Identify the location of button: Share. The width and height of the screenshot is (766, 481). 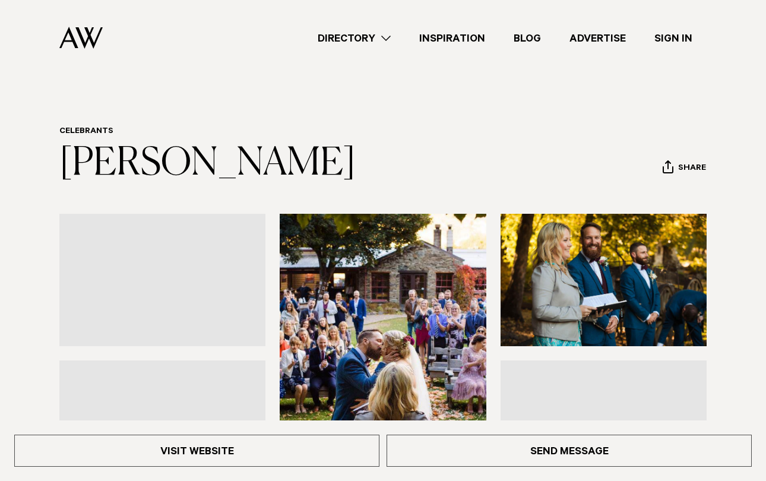
(684, 169).